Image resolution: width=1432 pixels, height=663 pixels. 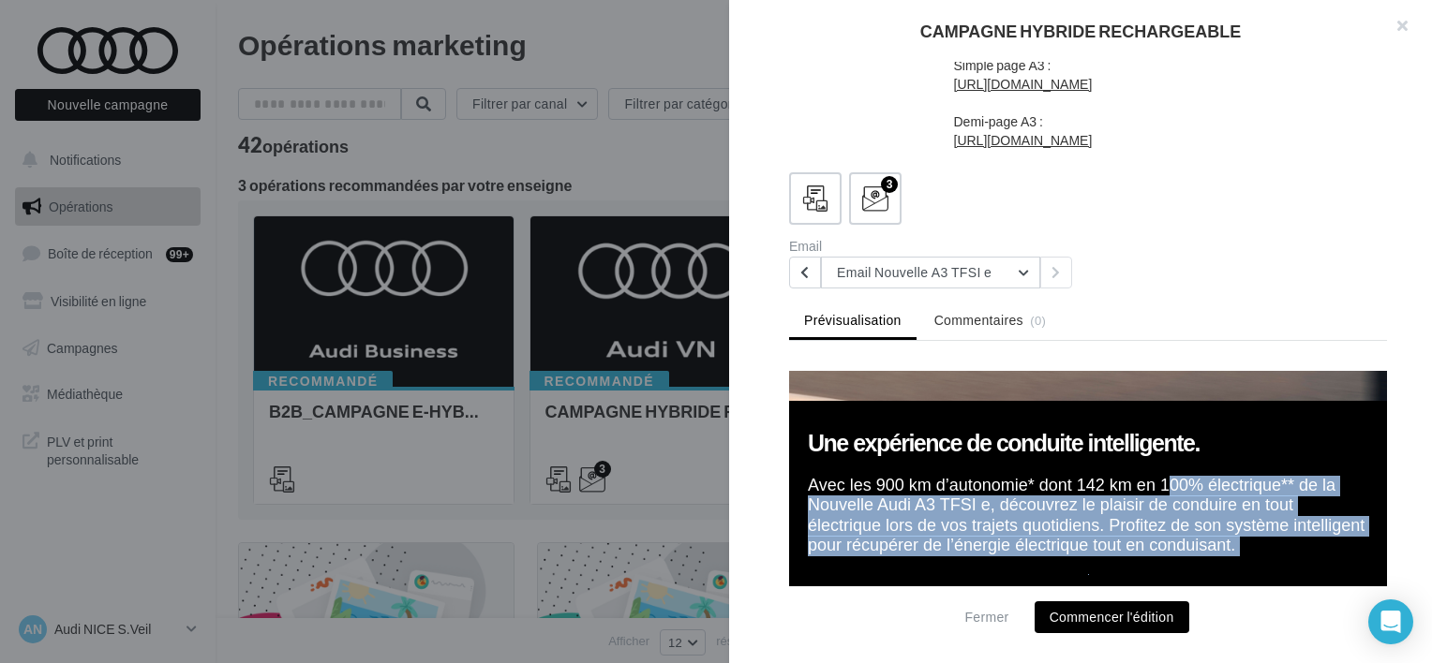 I want to click on div: Demi-page A3 :, so click(x=1163, y=112).